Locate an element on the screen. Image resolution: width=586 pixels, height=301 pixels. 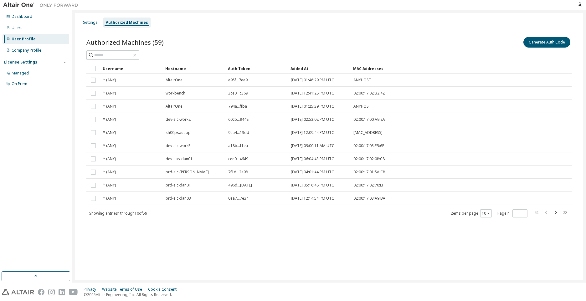
div: Website Terms of Use is located at coordinates (125, 290).